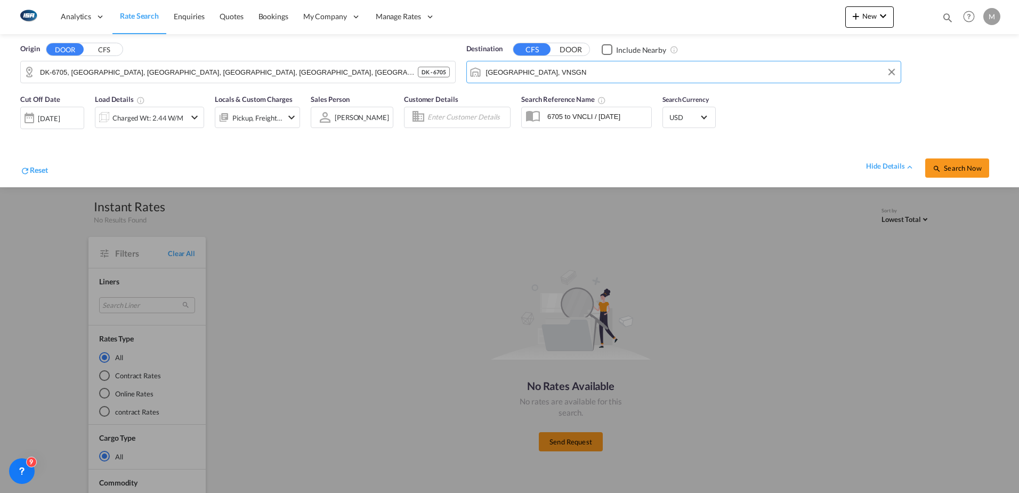 This screenshot has height=493, width=1019. Describe the element at coordinates (258, 118) in the screenshot. I see `div: Pickup Freight Origin Origin Custom` at that location.